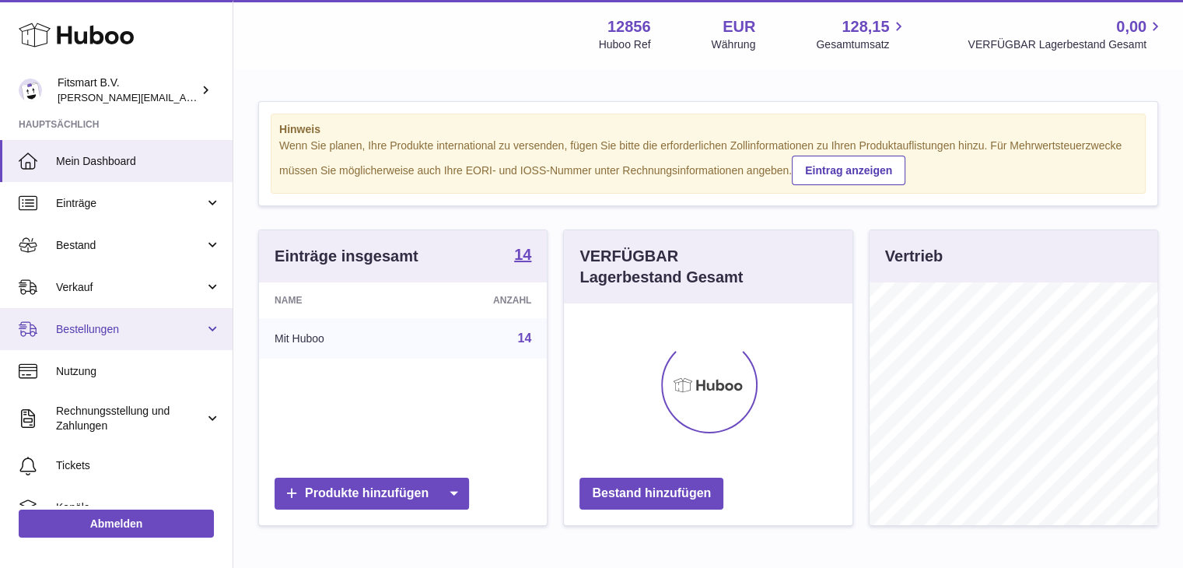 The image size is (1183, 568). What do you see at coordinates (128, 90) in the screenshot?
I see `div: Fitsmart B.V.` at bounding box center [128, 90].